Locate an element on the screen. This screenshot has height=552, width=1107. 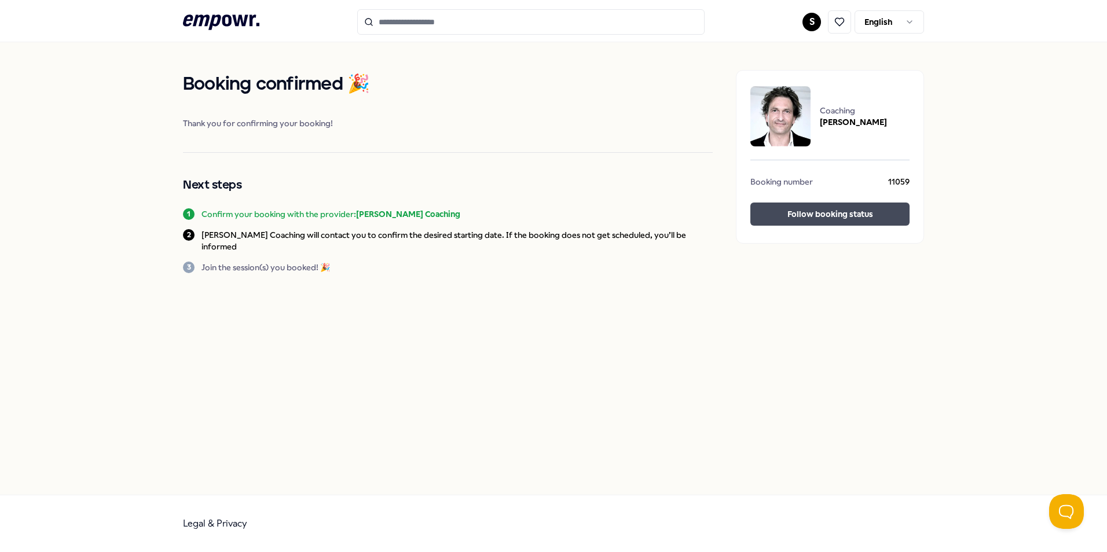
input: Search for products, categories or subcategories is located at coordinates (531, 22).